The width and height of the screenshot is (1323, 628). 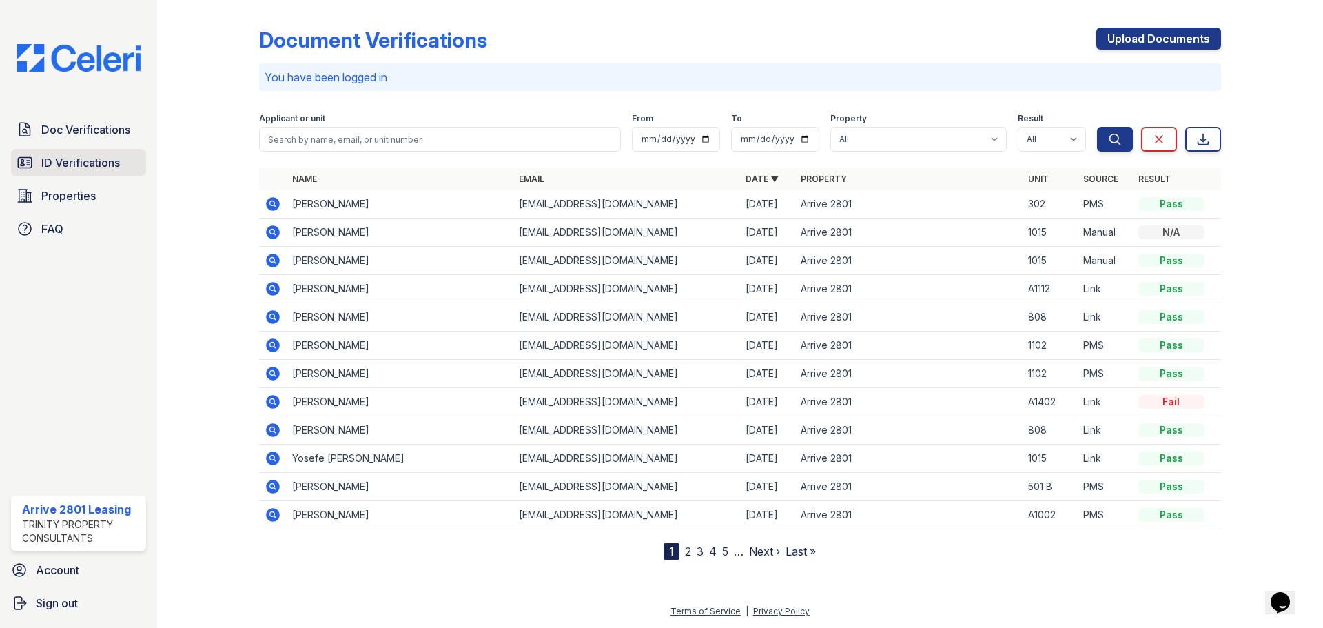 I want to click on div: Trinity Property Consultants, so click(x=81, y=531).